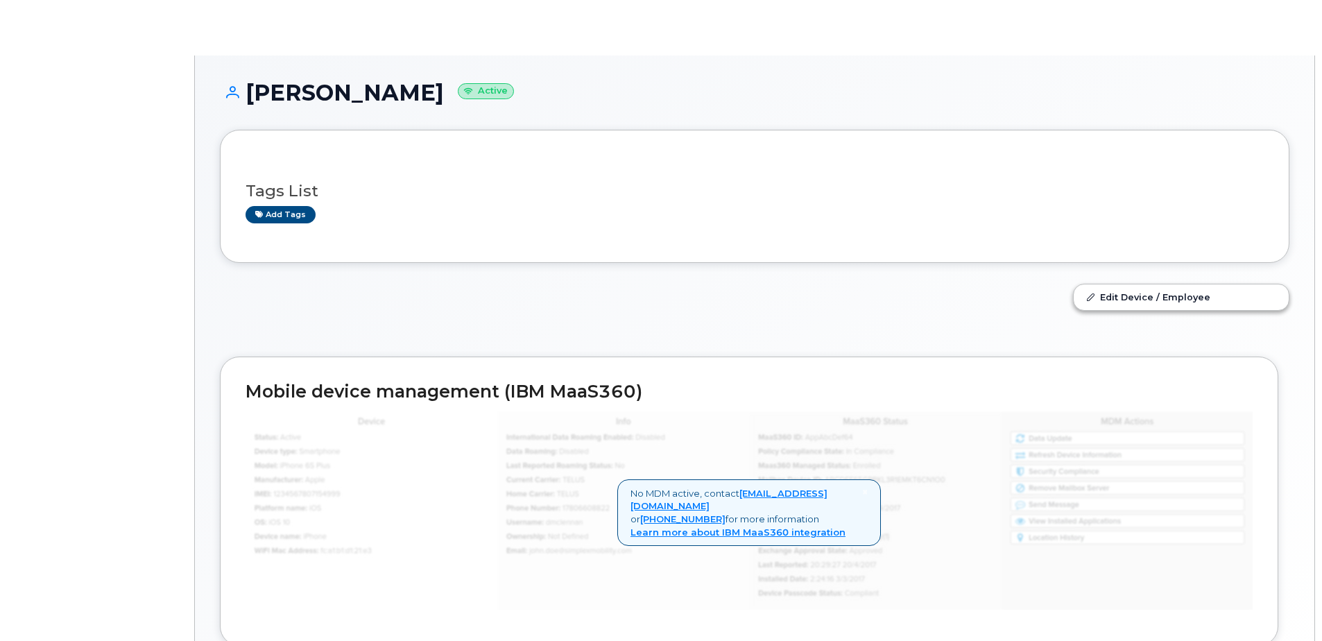  Describe the element at coordinates (485, 91) in the screenshot. I see `small: Active` at that location.